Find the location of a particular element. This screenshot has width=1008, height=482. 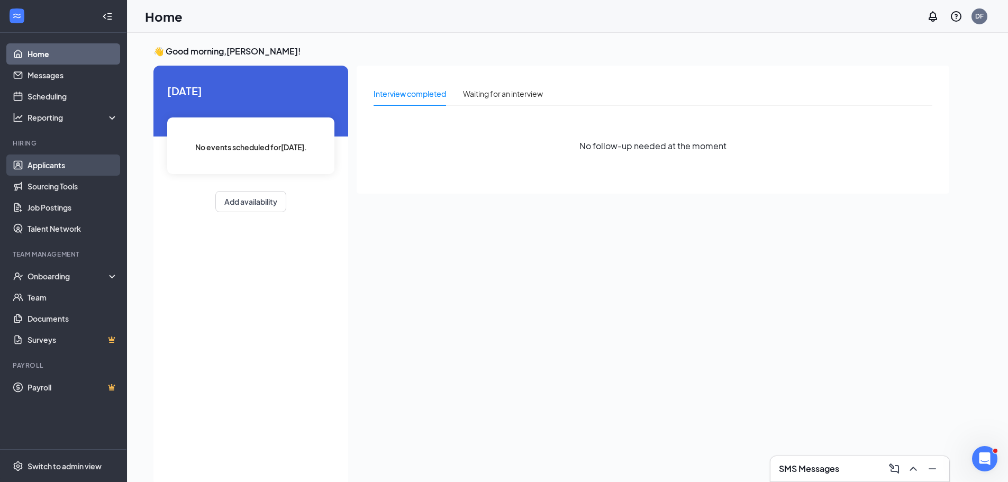

div: Team Management is located at coordinates (64, 254).